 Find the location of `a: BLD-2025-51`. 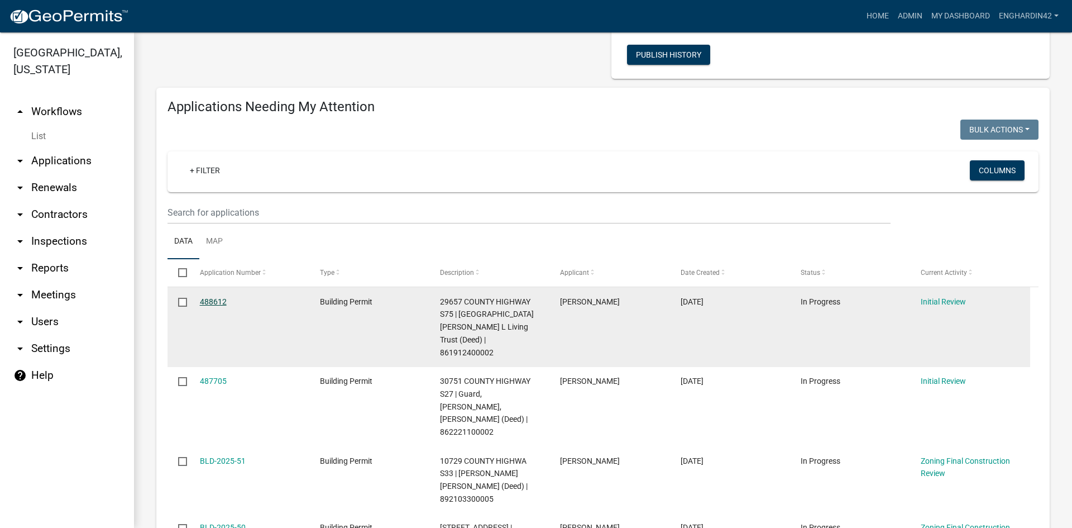

a: BLD-2025-51 is located at coordinates (223, 461).